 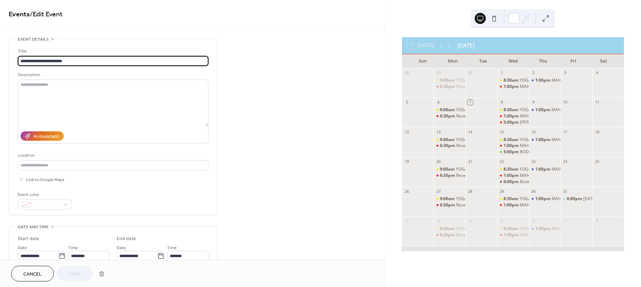 What do you see at coordinates (565, 162) in the screenshot?
I see `div: 24` at bounding box center [565, 162].